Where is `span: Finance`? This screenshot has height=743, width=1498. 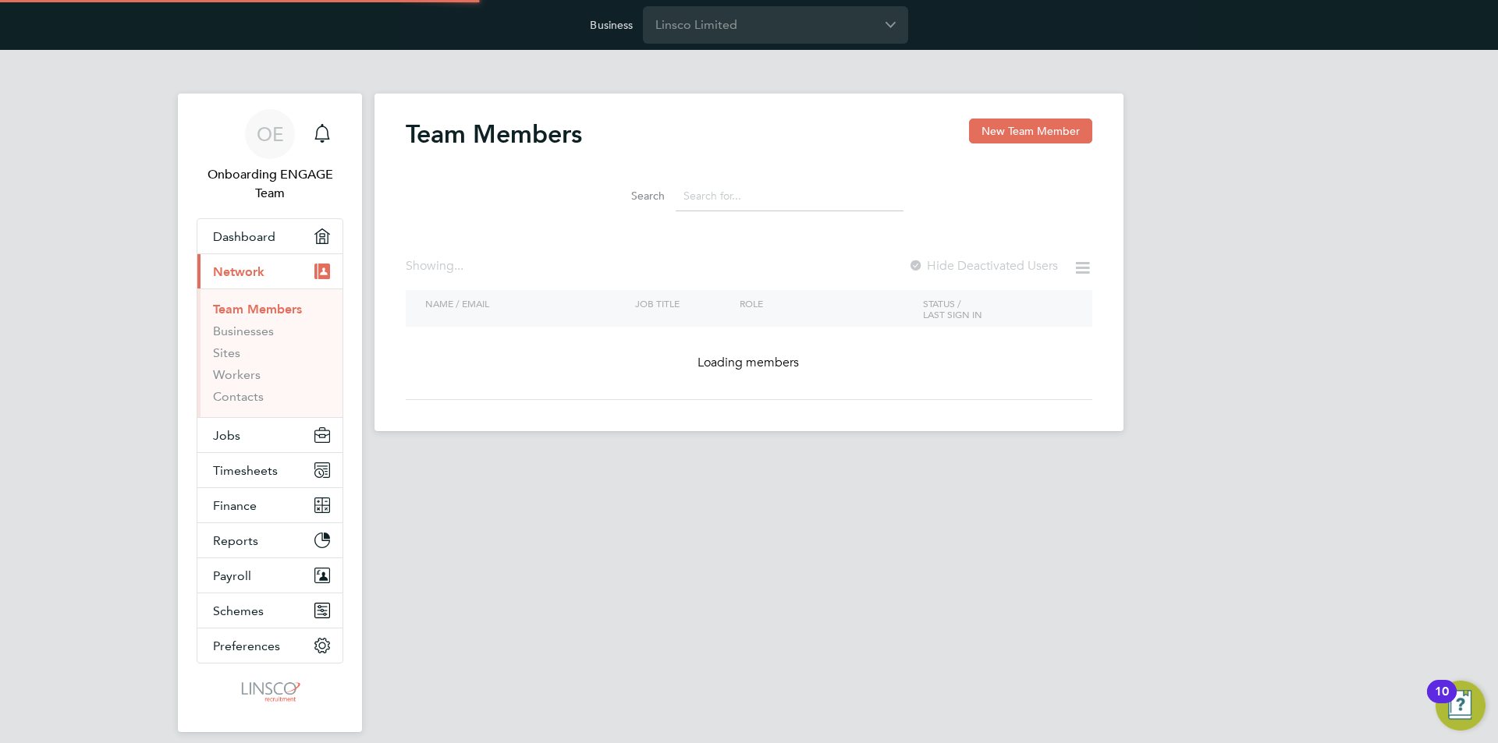
span: Finance is located at coordinates (235, 506).